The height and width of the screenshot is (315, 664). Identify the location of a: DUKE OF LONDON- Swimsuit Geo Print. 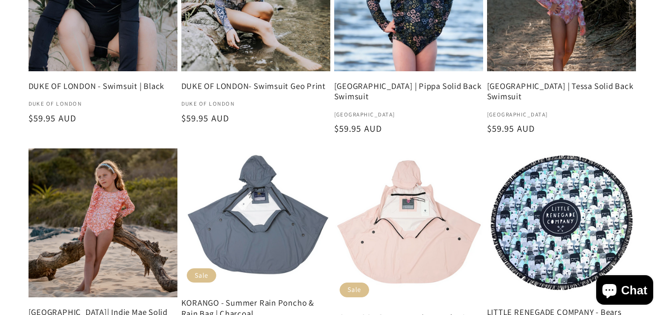
(256, 86).